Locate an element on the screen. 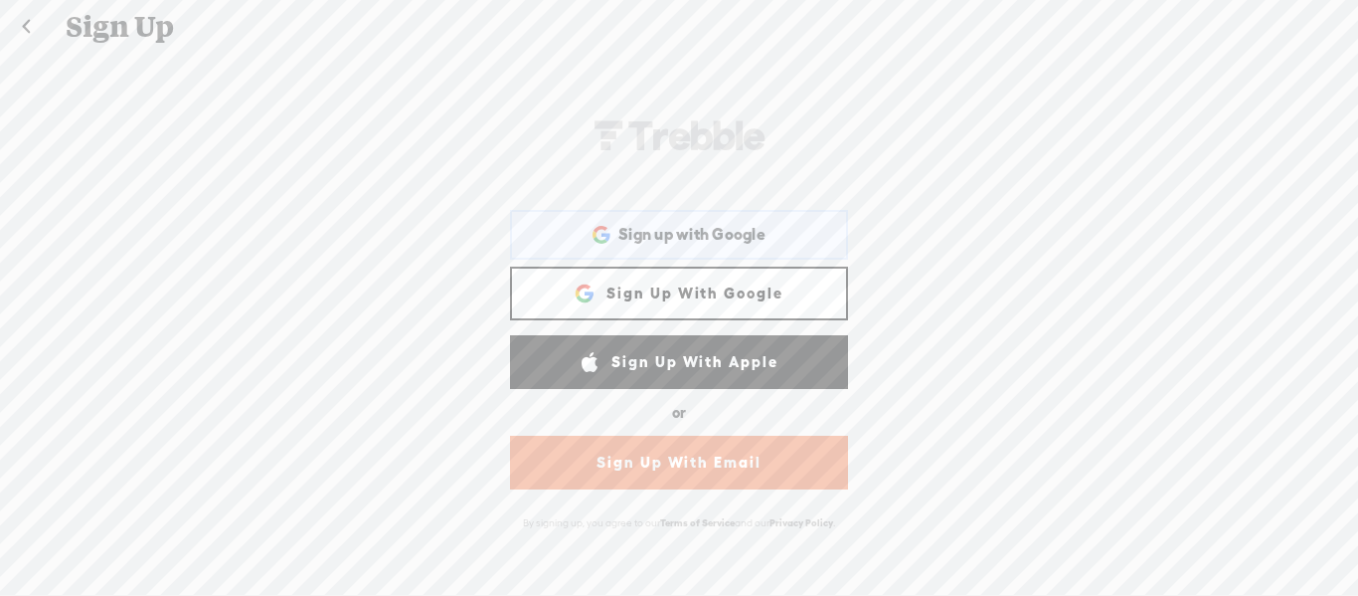 The height and width of the screenshot is (596, 1358). a: Sign Up With Email is located at coordinates (679, 462).